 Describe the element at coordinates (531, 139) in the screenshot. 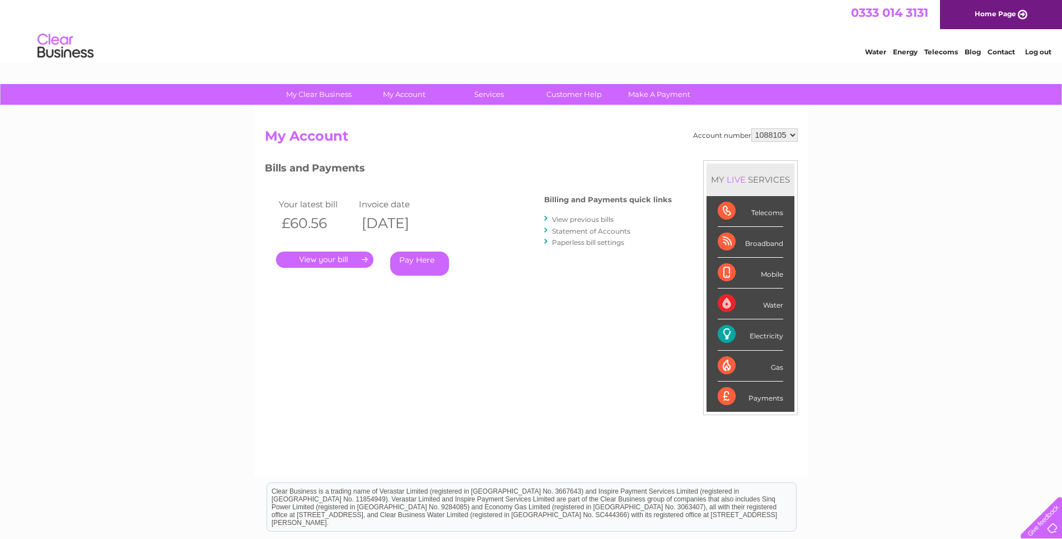

I see `h2: My Account` at that location.